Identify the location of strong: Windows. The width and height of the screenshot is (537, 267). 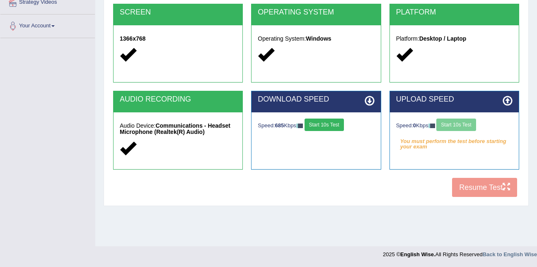
(318, 39).